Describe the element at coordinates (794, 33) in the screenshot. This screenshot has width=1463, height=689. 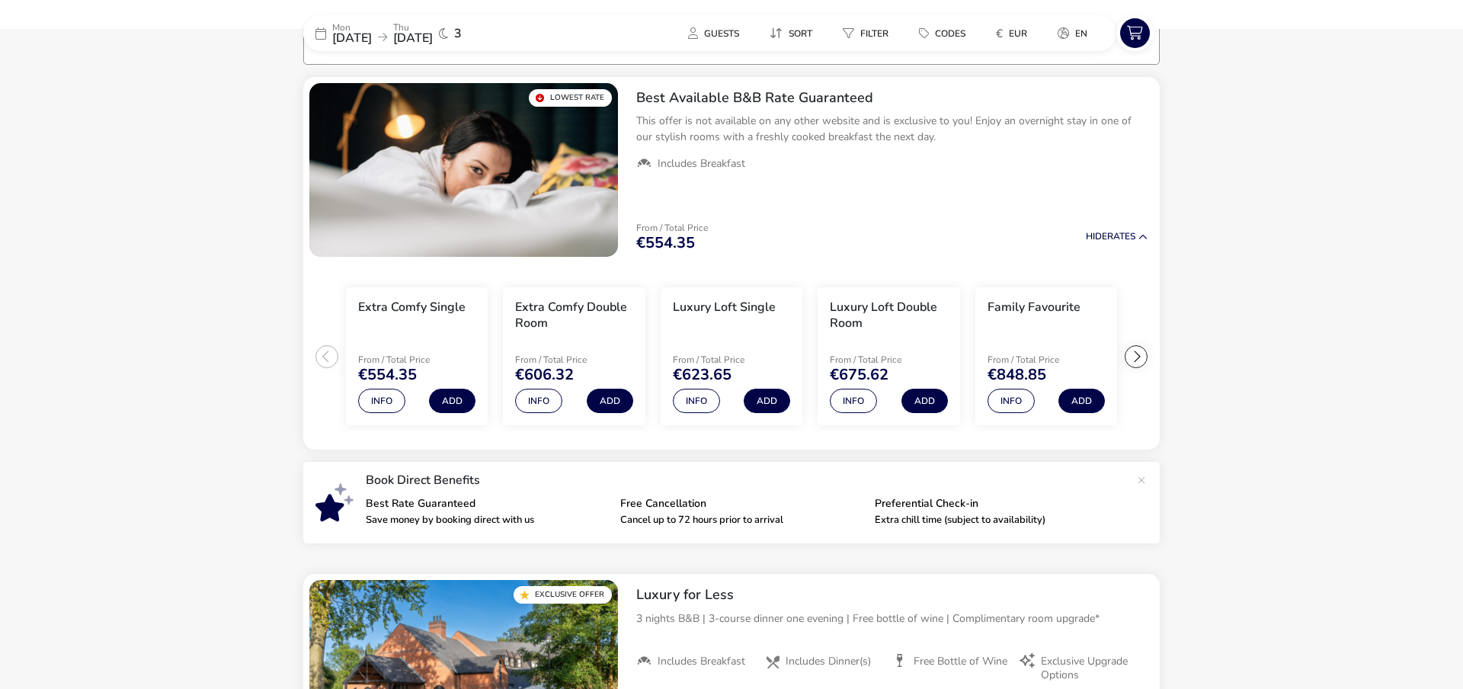
I see `naf-pibe-menu-bar-item: Sort` at that location.